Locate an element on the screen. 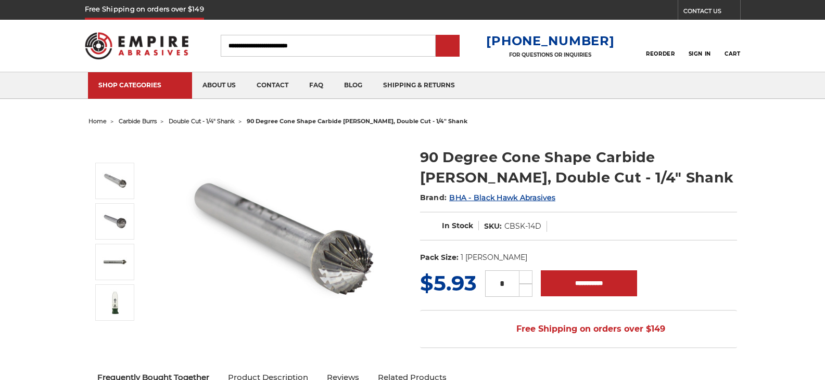  p: FOR QUESTIONS OR INQUIRIES is located at coordinates (550, 55).